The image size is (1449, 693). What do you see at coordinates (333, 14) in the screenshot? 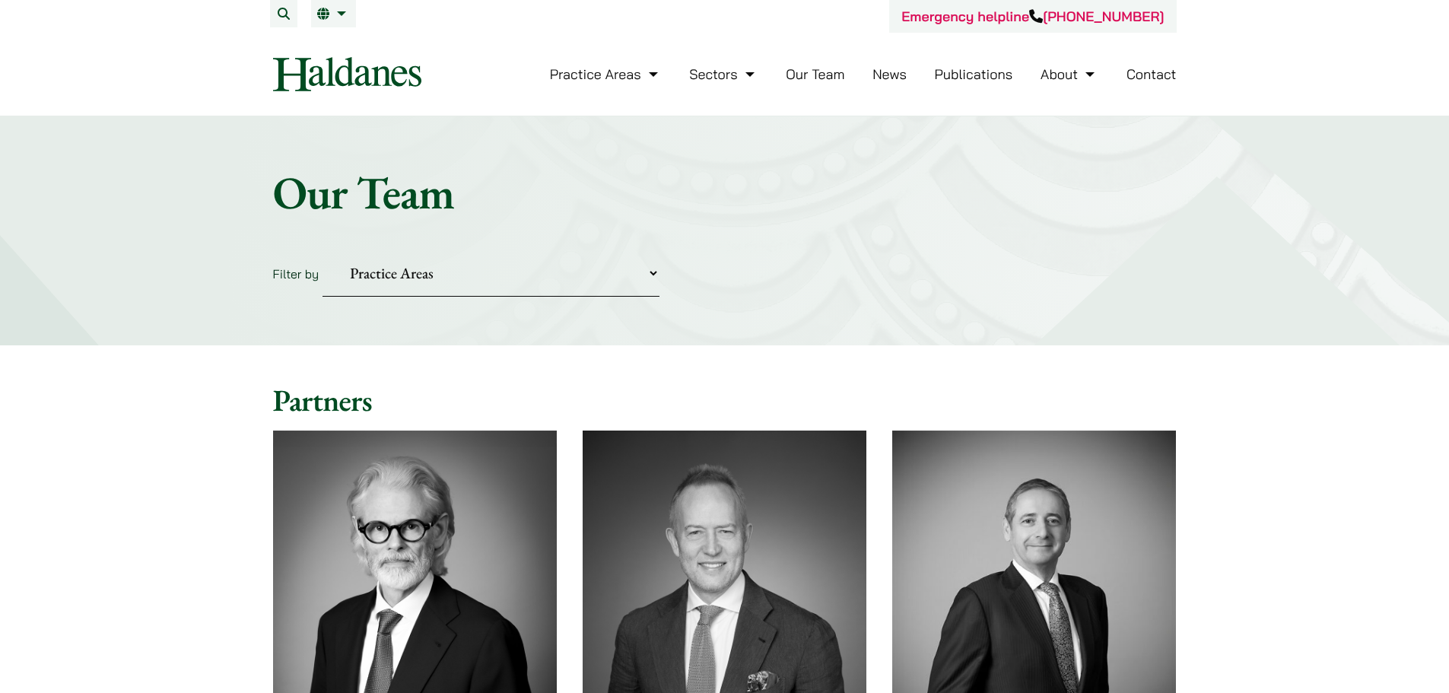
I see `a: EN` at bounding box center [333, 14].